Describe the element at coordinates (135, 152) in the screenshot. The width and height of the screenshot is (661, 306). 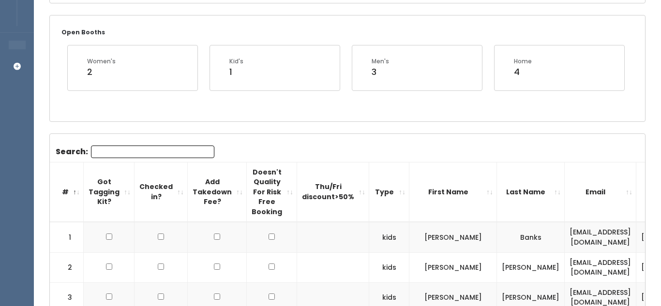
I see `label: Search:` at that location.